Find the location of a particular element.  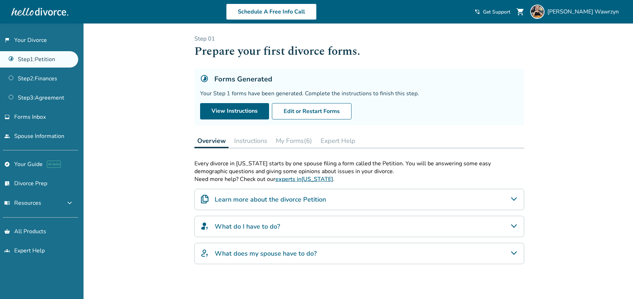

span: menu_book is located at coordinates (7, 203).